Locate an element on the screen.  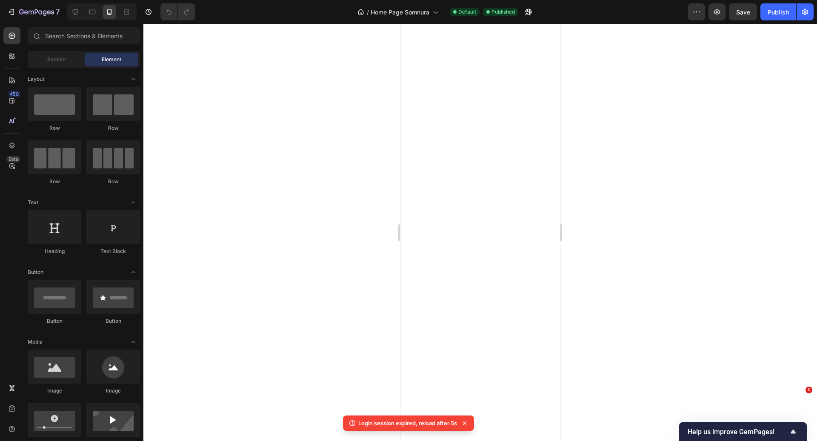
div: Publish is located at coordinates (778, 12).